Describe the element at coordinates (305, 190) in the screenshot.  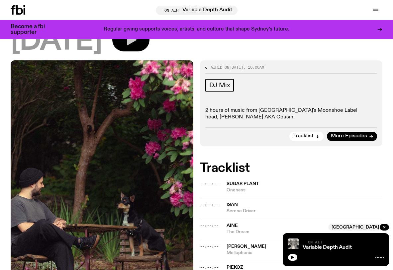
I see `span: Oneness` at that location.